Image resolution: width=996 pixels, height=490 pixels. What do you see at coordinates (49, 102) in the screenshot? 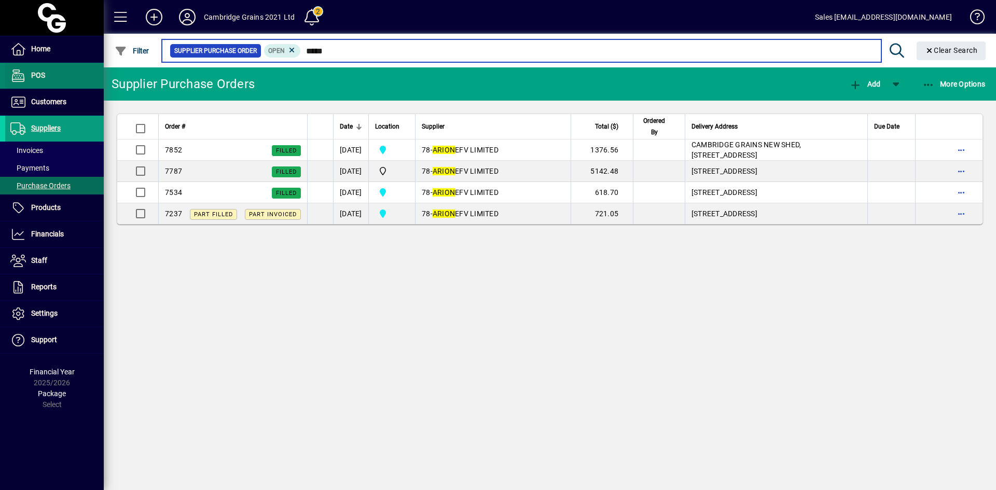
I see `span: Customers` at bounding box center [49, 102].